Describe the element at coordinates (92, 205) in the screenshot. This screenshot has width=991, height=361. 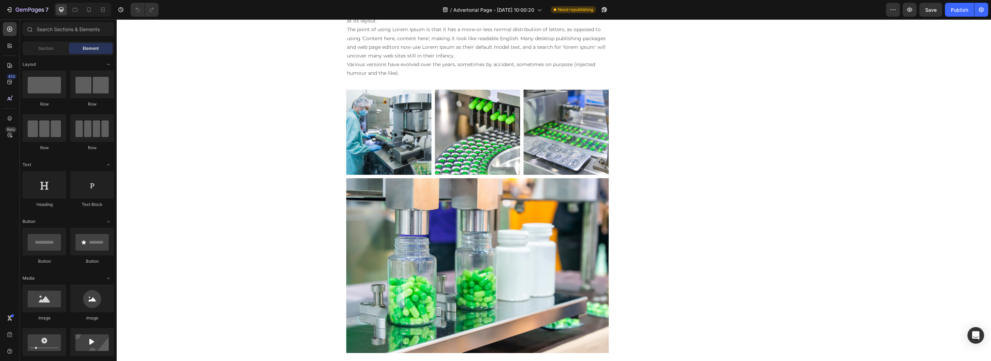
I see `div: Text Block` at that location.